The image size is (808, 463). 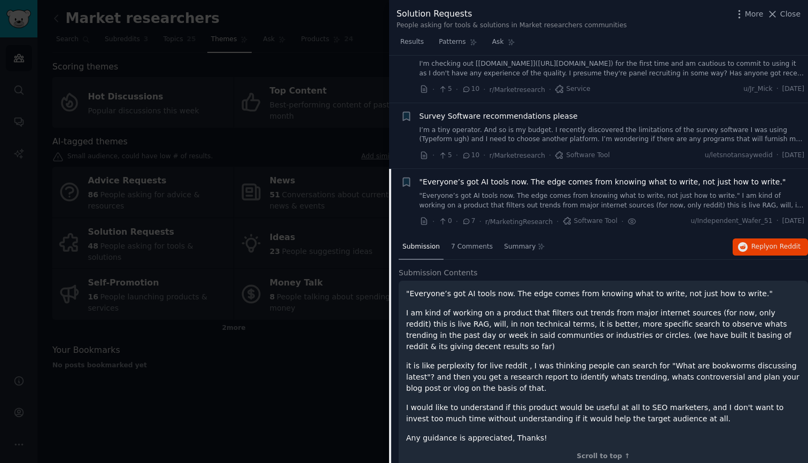 I want to click on span: Reply, so click(x=776, y=247).